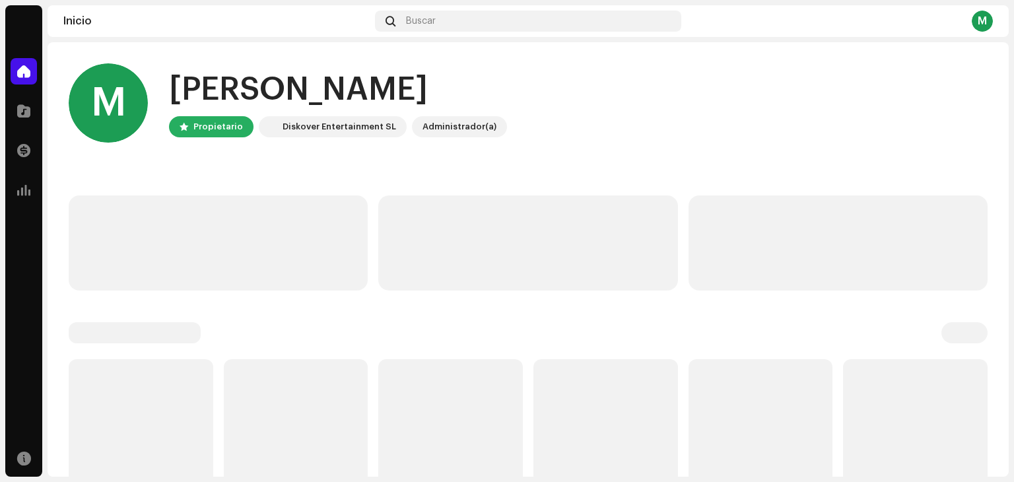  What do you see at coordinates (460, 127) in the screenshot?
I see `div: Administrador(a)` at bounding box center [460, 127].